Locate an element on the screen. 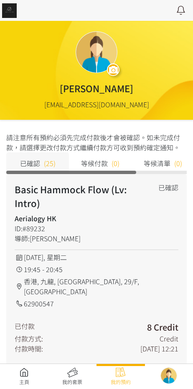 The image size is (193, 389). div: ID:#89232 is located at coordinates (80, 228).